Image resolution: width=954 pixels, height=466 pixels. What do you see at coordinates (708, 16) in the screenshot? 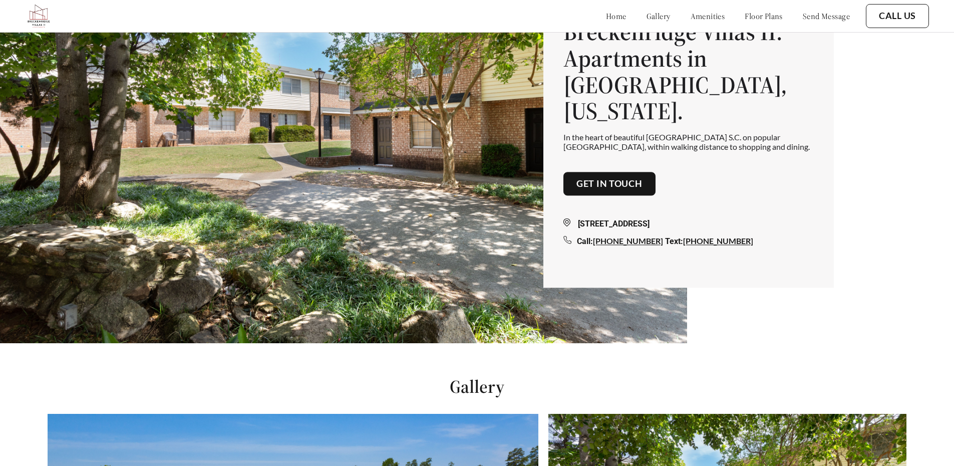
I see `a: amenities` at bounding box center [708, 16].